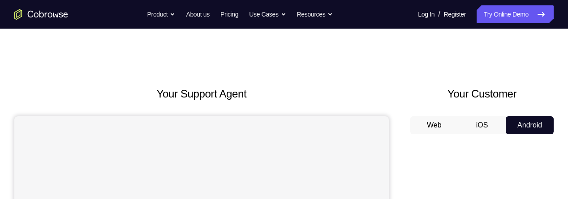 This screenshot has height=199, width=568. What do you see at coordinates (201, 94) in the screenshot?
I see `h2: Your Support Agent` at bounding box center [201, 94].